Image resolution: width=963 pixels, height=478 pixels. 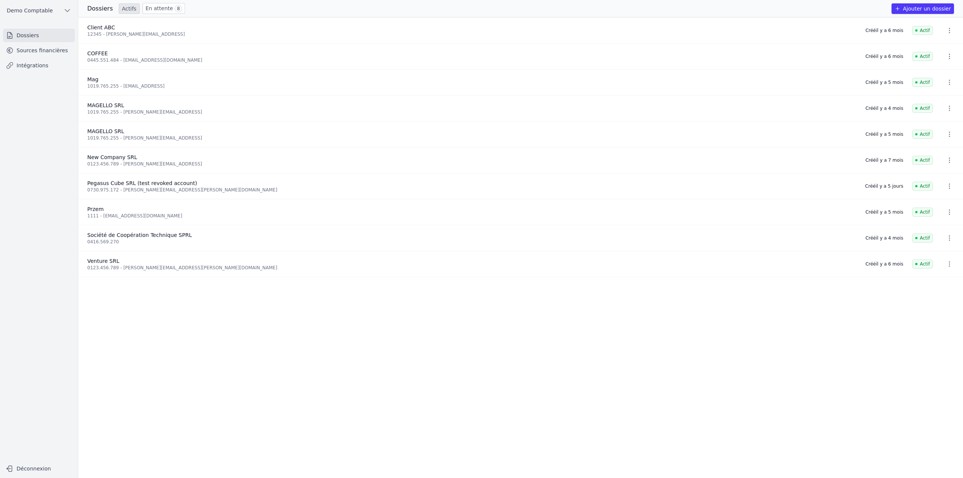 I want to click on span: Mag, so click(x=93, y=79).